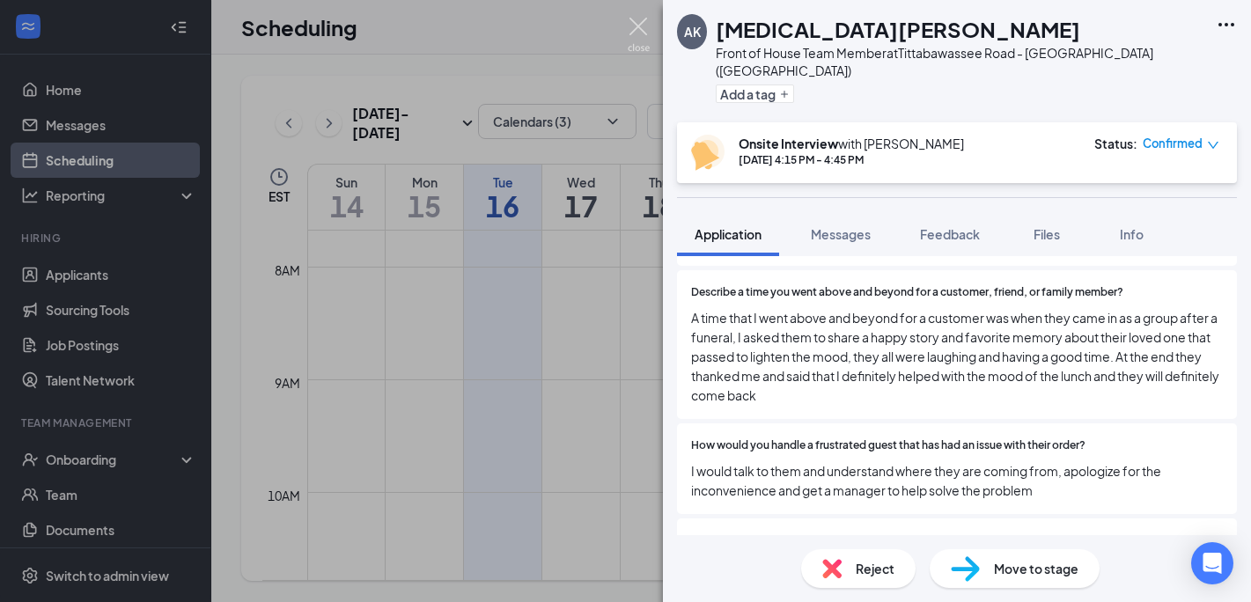  I want to click on div: Status :, so click(1115, 143).